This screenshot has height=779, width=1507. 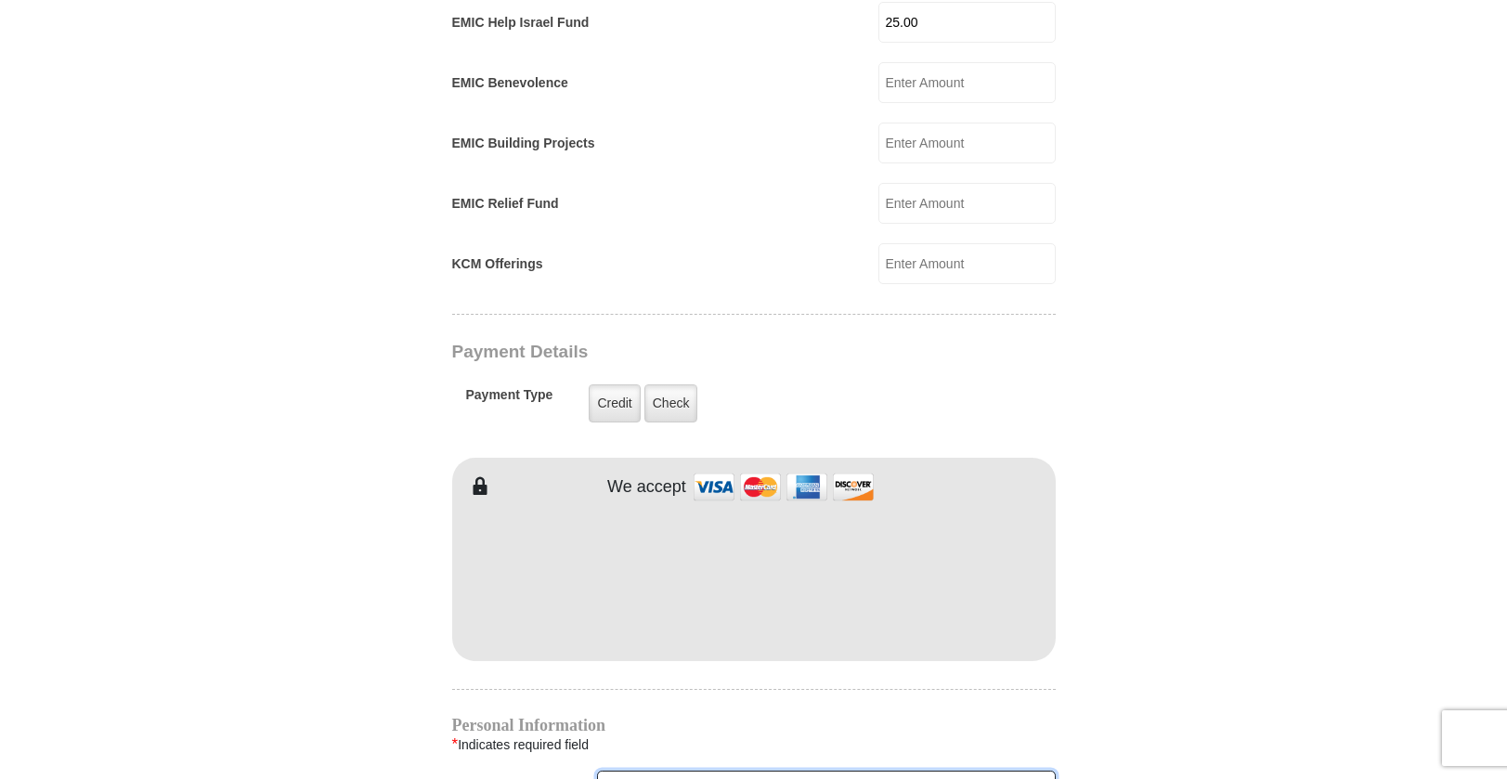 I want to click on h5: Payment Type, so click(x=510, y=399).